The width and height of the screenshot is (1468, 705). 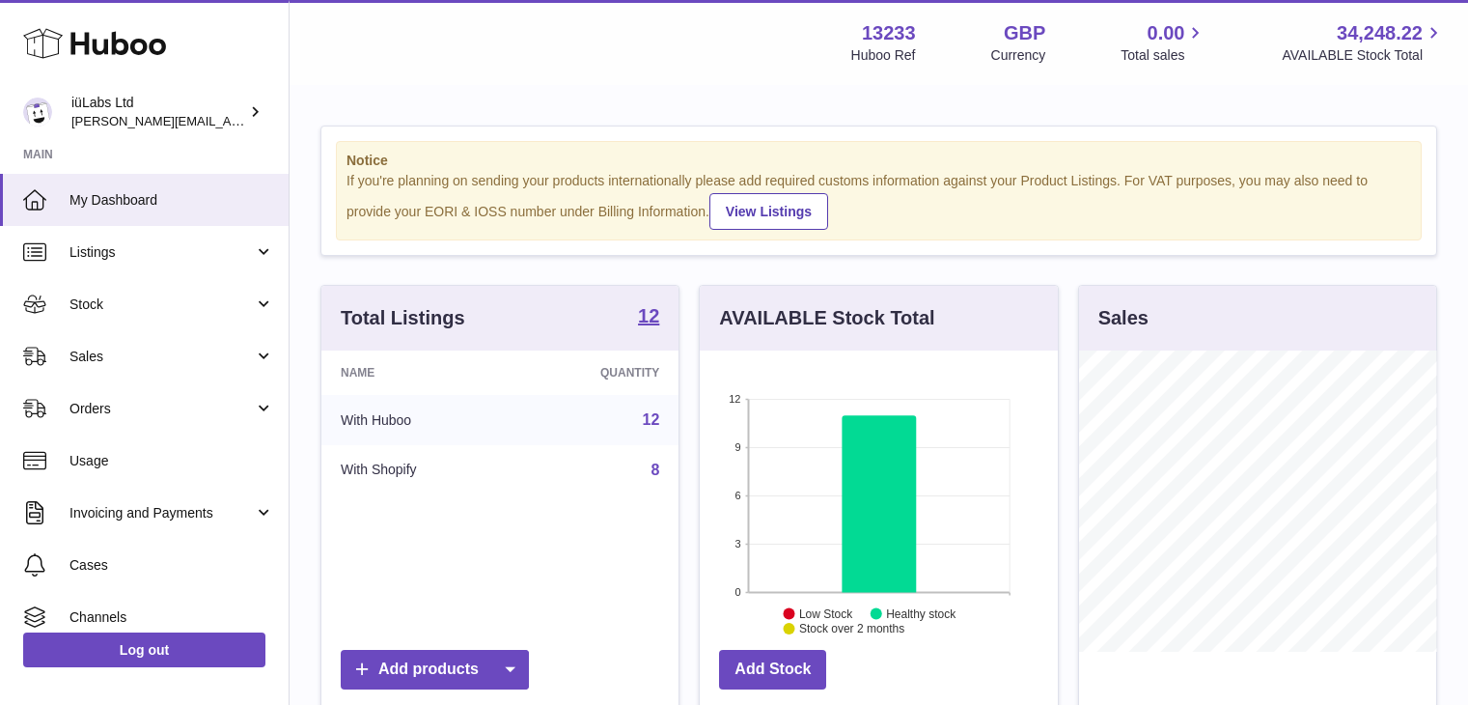 I want to click on text: 6, so click(x=738, y=495).